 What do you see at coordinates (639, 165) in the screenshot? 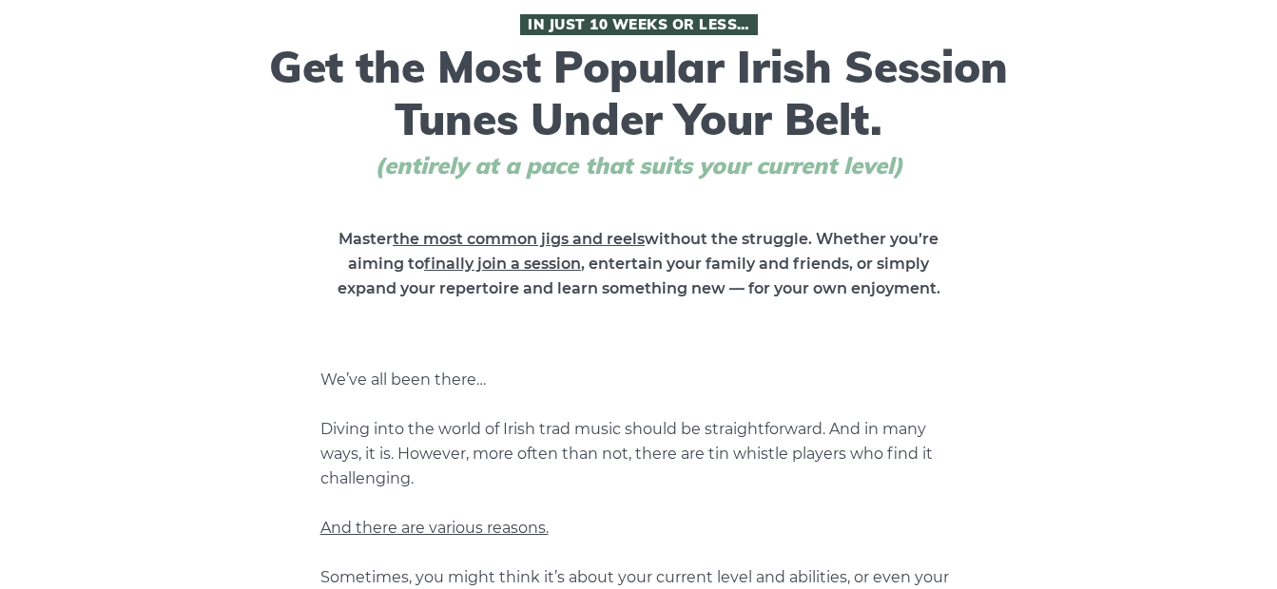
I see `span: (entirely at a pace that suits your current level)` at bounding box center [639, 165].